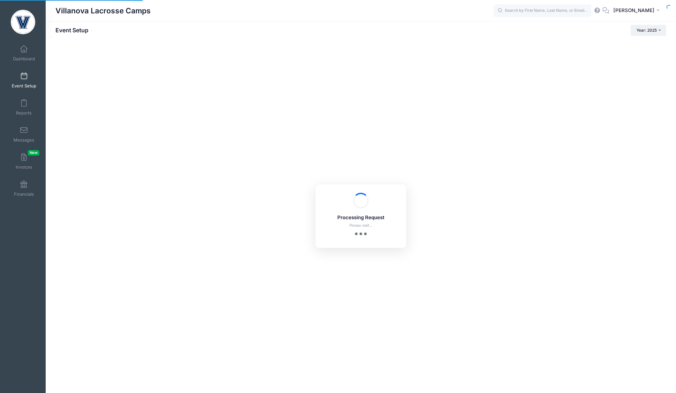 This screenshot has height=393, width=676. I want to click on h1: Event Setup, so click(75, 30).